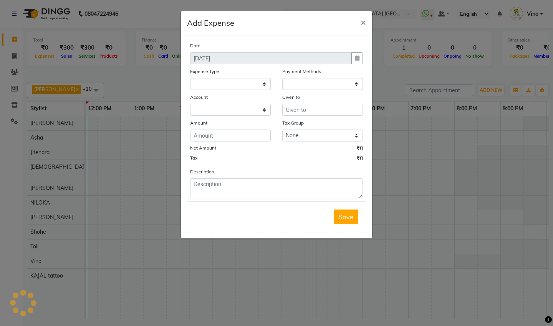 This screenshot has width=553, height=326. What do you see at coordinates (323, 109) in the screenshot?
I see `input: Given to` at bounding box center [323, 109].